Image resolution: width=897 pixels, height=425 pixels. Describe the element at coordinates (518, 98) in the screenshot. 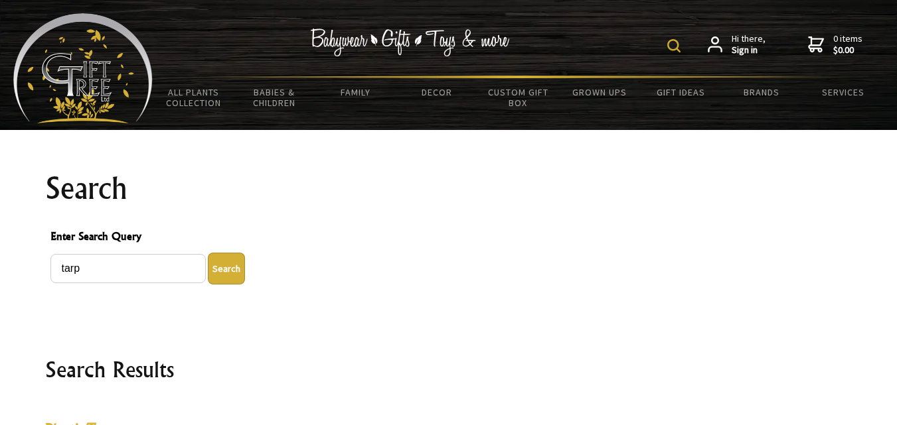

I see `a: Custom Gift Box` at that location.